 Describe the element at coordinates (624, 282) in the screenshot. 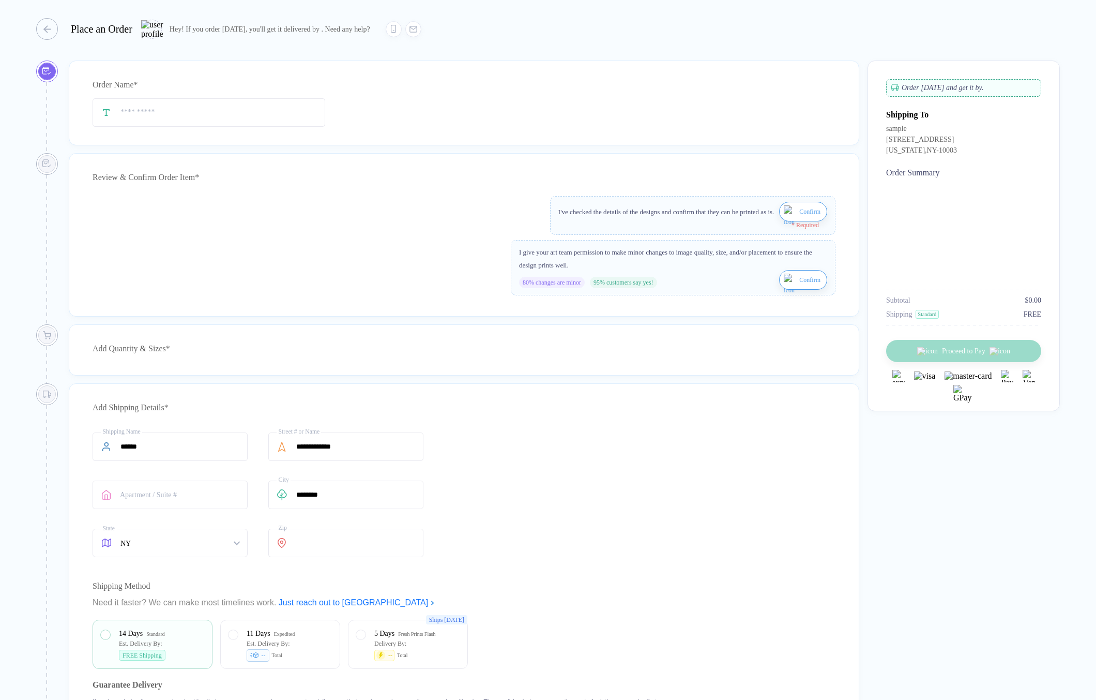

I see `div: 95% customers say yes!` at that location.